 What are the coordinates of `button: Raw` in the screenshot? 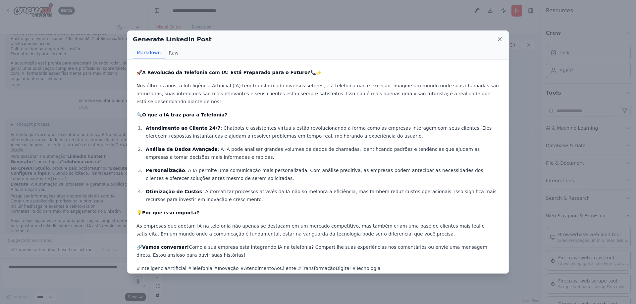 It's located at (173, 53).